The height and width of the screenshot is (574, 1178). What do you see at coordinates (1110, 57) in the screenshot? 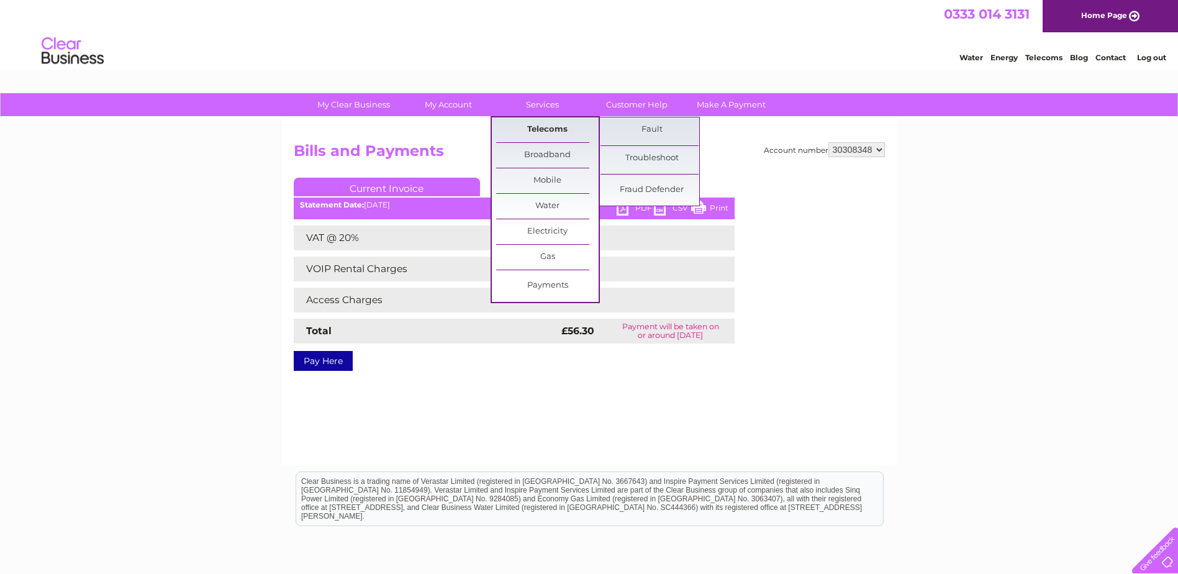
I see `a: Contact` at bounding box center [1110, 57].